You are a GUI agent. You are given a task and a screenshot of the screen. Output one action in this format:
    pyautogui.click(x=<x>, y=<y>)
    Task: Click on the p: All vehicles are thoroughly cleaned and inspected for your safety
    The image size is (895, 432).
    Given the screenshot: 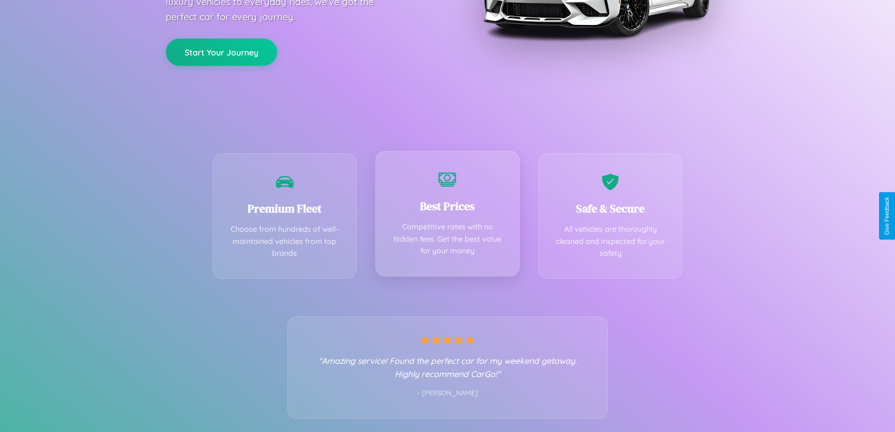 What is the action you would take?
    pyautogui.click(x=611, y=241)
    